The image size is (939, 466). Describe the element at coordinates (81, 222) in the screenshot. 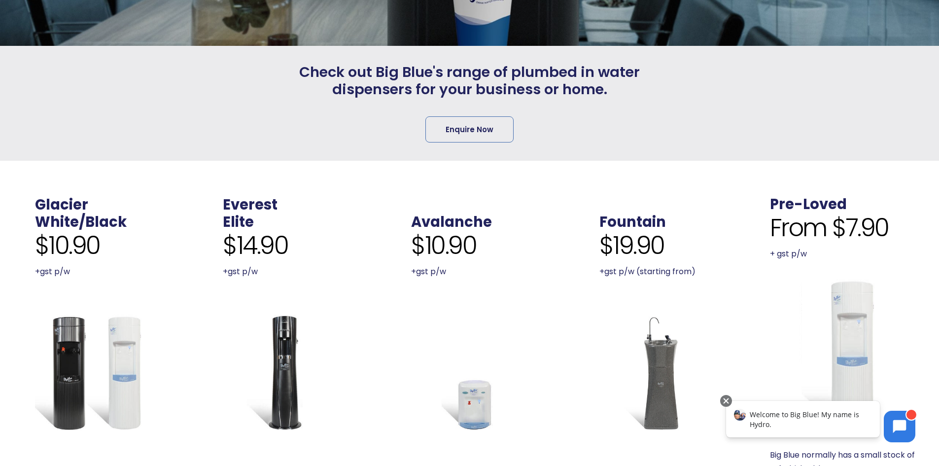

I see `a: White/Black` at that location.